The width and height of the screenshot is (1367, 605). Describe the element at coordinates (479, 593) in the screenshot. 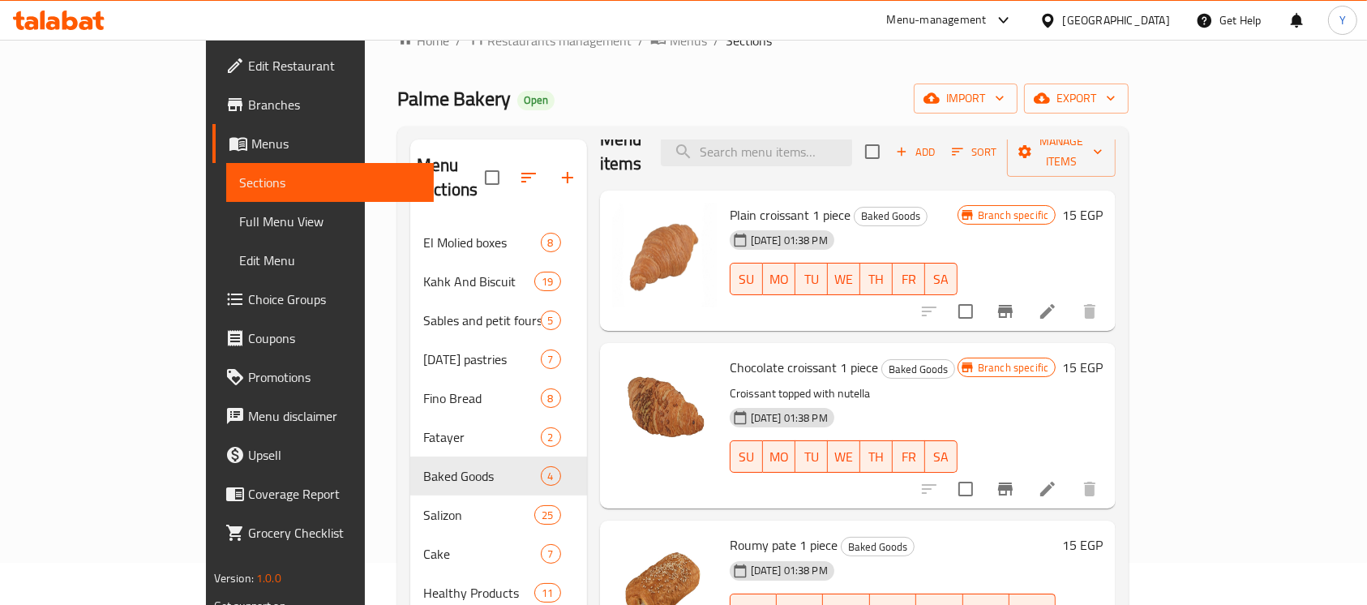

I see `span: Healthy Products` at that location.